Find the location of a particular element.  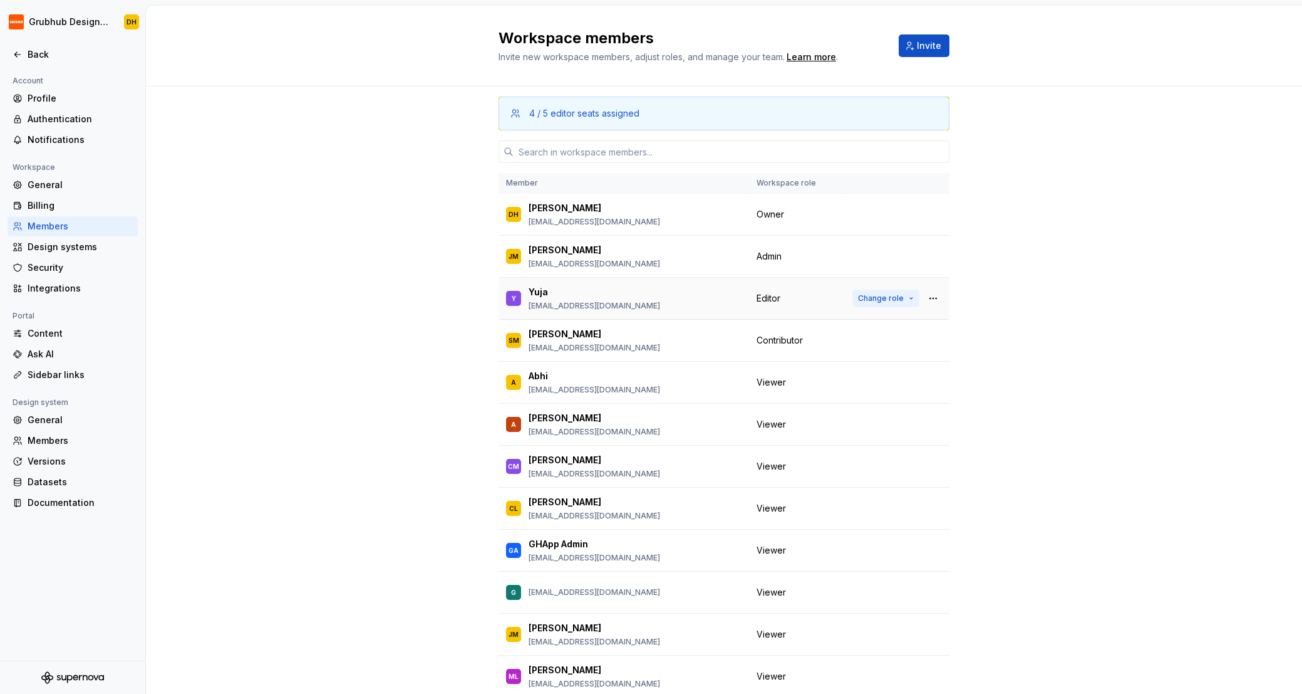

th: Workspace role is located at coordinates (797, 183).